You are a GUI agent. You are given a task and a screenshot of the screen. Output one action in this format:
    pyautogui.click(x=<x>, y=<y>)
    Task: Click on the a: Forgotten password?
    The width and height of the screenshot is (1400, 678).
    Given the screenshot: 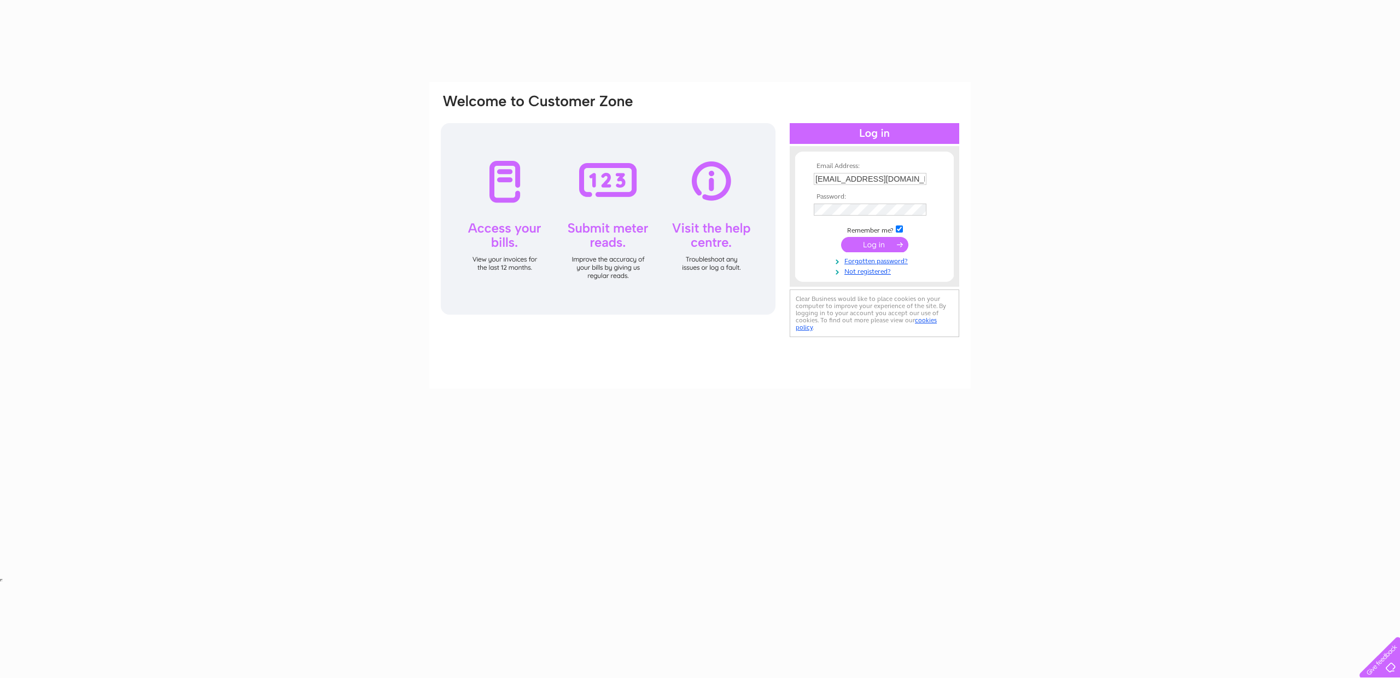 What is the action you would take?
    pyautogui.click(x=876, y=260)
    